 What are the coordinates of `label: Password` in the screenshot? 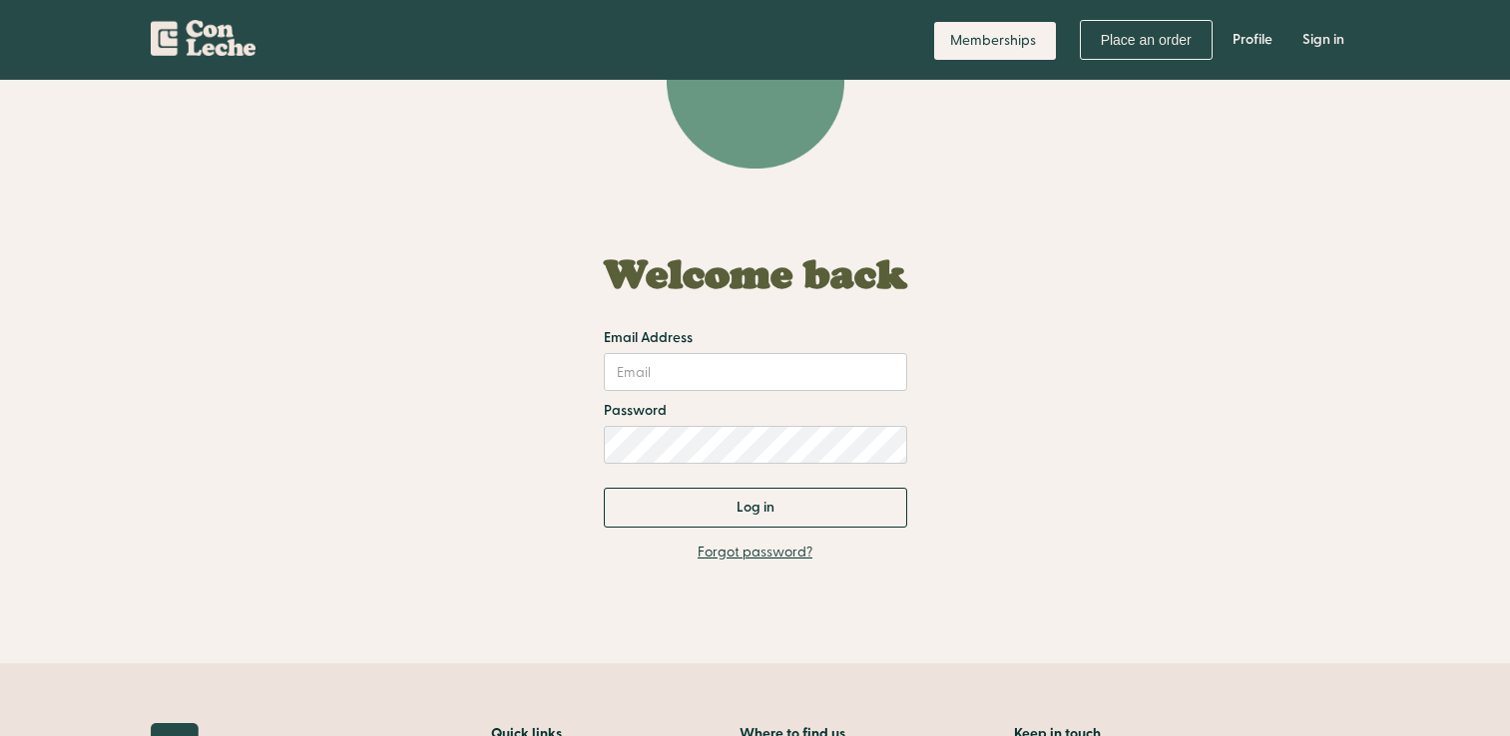 It's located at (635, 411).